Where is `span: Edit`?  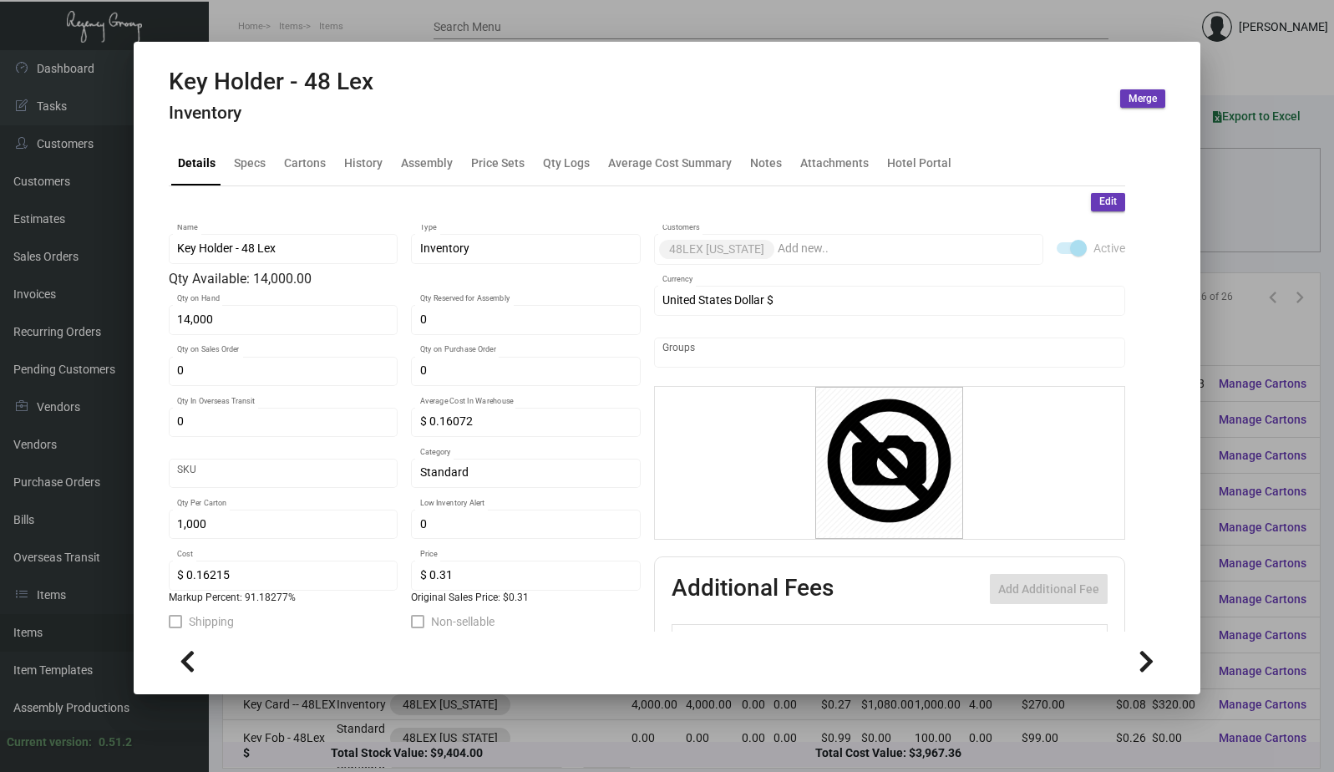
span: Edit is located at coordinates (1108, 201).